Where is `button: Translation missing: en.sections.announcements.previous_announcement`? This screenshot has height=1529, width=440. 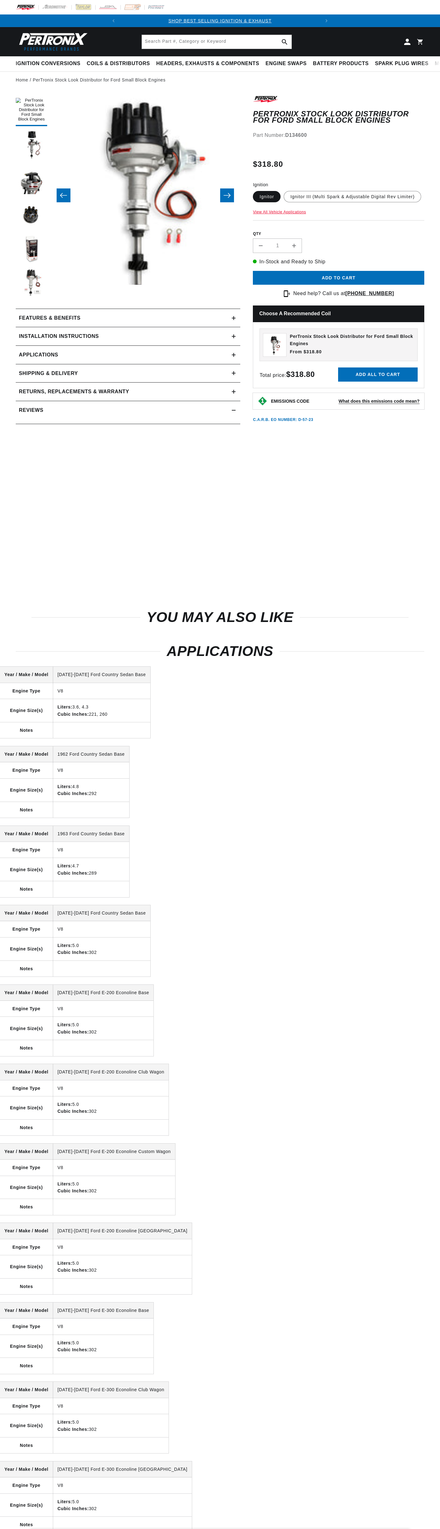
button: Translation missing: en.sections.announcements.previous_announcement is located at coordinates (114, 21).